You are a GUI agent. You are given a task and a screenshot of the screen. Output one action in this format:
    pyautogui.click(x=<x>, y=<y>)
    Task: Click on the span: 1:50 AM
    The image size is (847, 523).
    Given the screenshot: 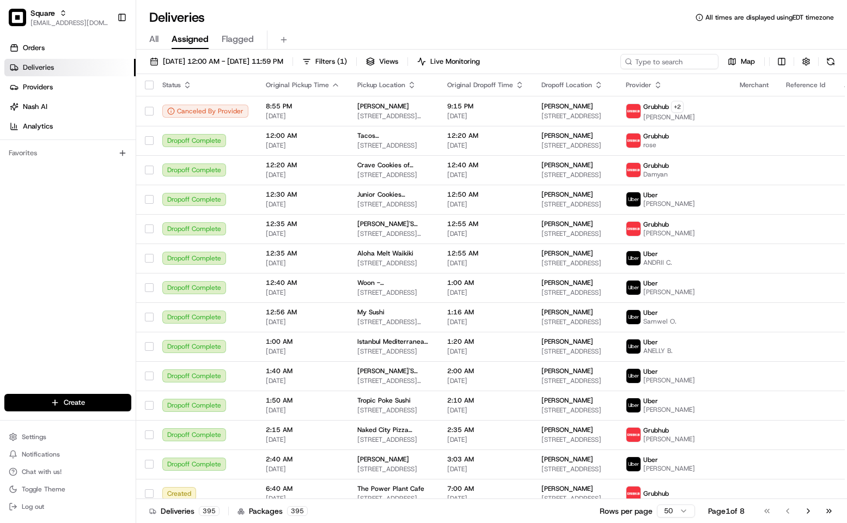 What is the action you would take?
    pyautogui.click(x=303, y=401)
    